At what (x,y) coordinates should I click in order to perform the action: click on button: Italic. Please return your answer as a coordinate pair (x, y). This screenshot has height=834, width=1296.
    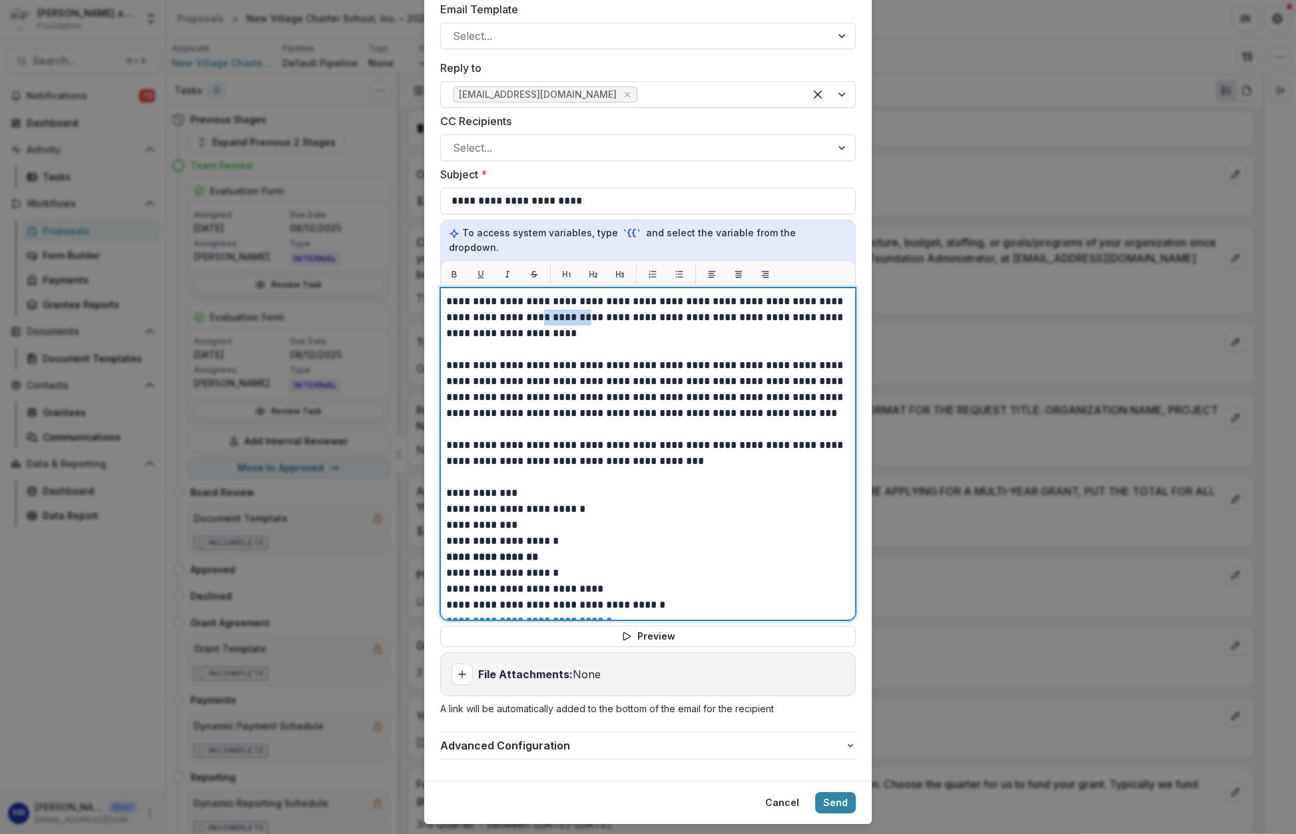
    Looking at the image, I should click on (507, 274).